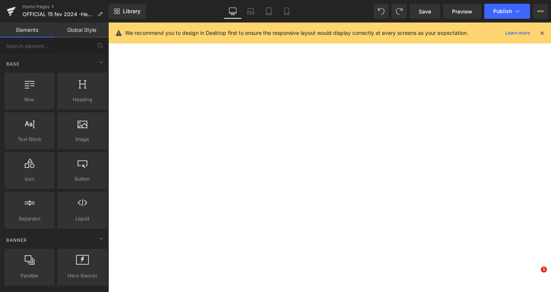 The image size is (551, 292). Describe the element at coordinates (13, 64) in the screenshot. I see `span: Base` at that location.